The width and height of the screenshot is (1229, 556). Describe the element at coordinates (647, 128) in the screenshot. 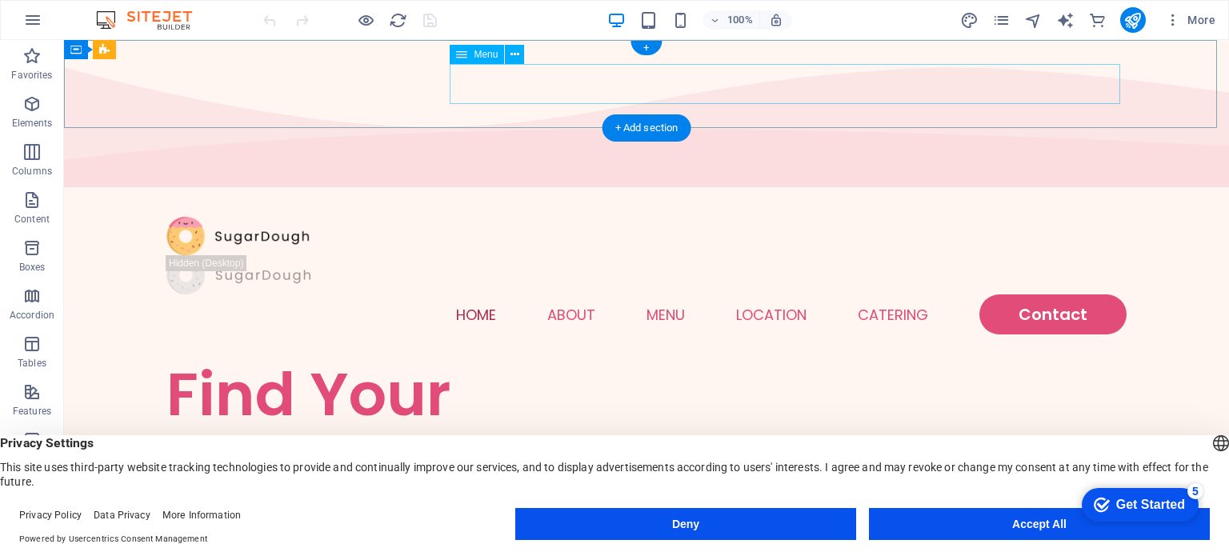

I see `div: + Add section` at that location.